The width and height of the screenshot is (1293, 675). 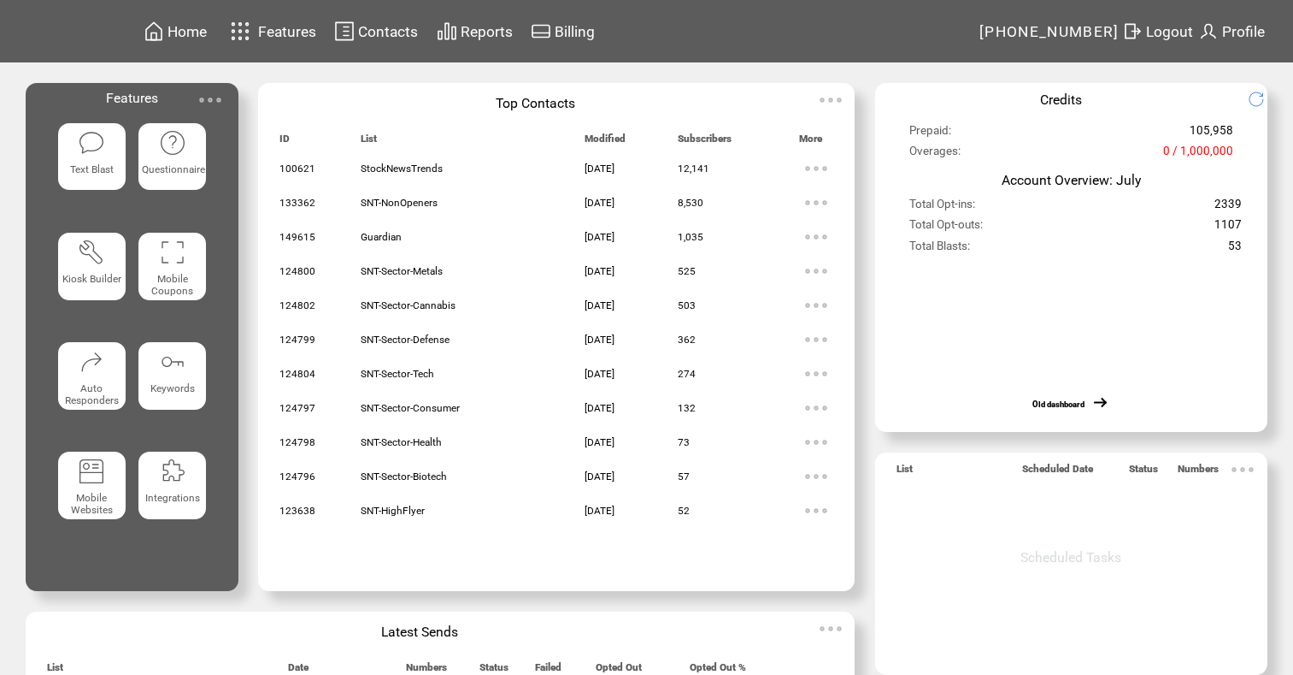 What do you see at coordinates (686, 339) in the screenshot?
I see `span: 362` at bounding box center [686, 339].